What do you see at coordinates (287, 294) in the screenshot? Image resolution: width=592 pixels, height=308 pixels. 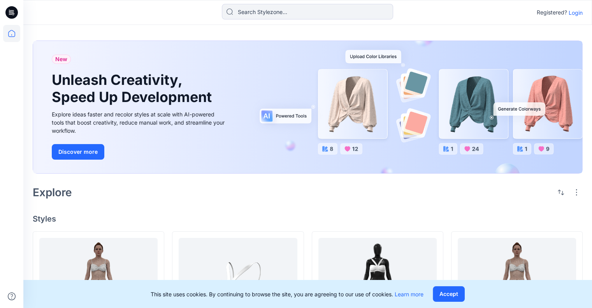 I see `p: This site uses cookies. By continuing to browse the site, you are agreeing to our use of cookies.` at bounding box center [287, 294].